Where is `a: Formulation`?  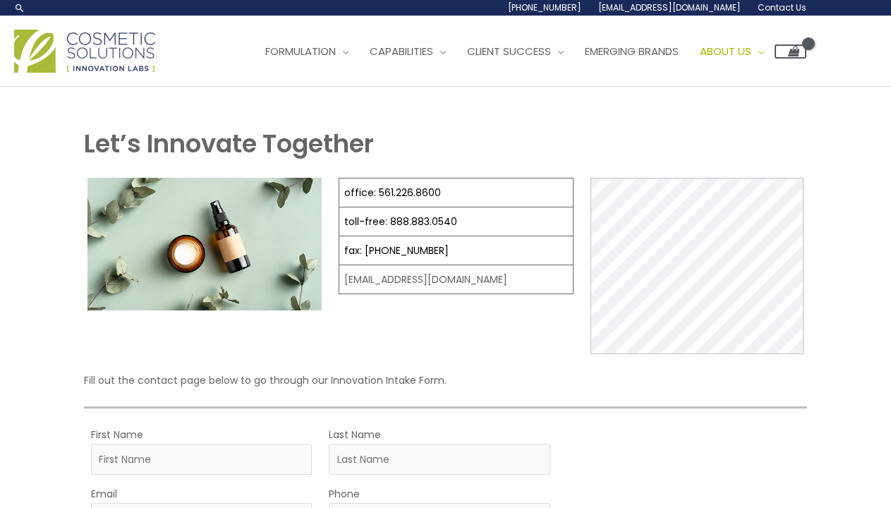 a: Formulation is located at coordinates (307, 51).